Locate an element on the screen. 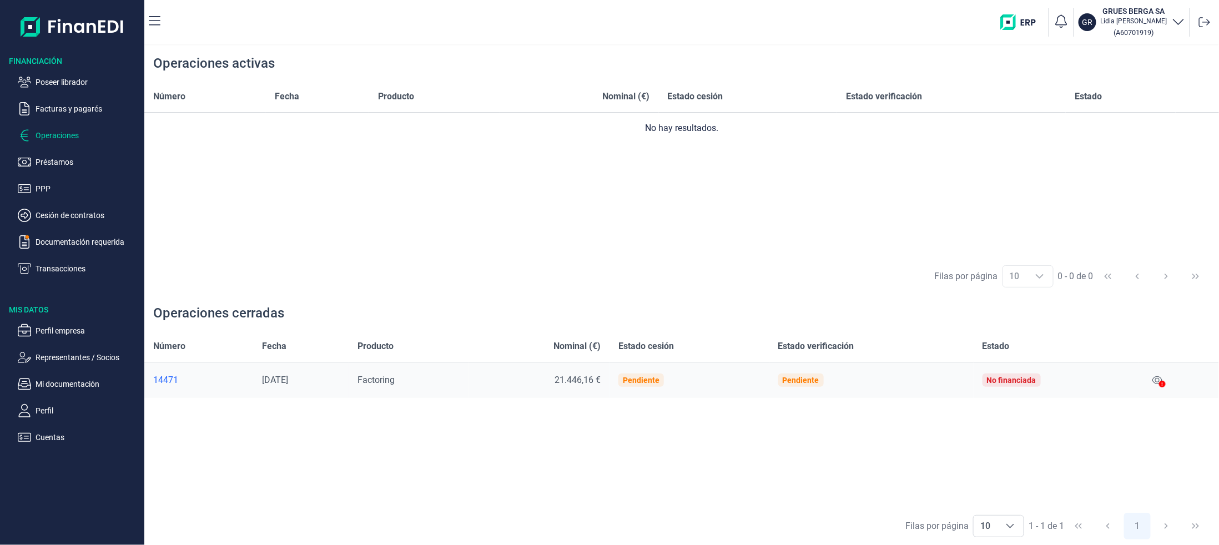 This screenshot has width=1219, height=545. p: Perfil empresa is located at coordinates (88, 331).